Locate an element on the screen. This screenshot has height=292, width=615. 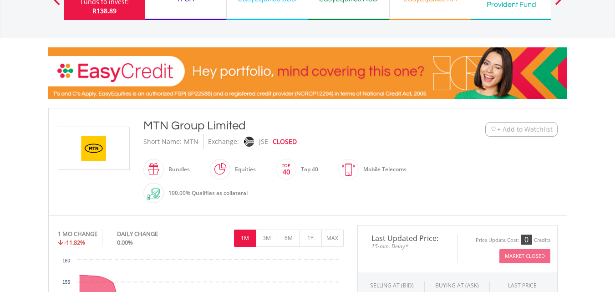
text: 160 is located at coordinates (66, 260).